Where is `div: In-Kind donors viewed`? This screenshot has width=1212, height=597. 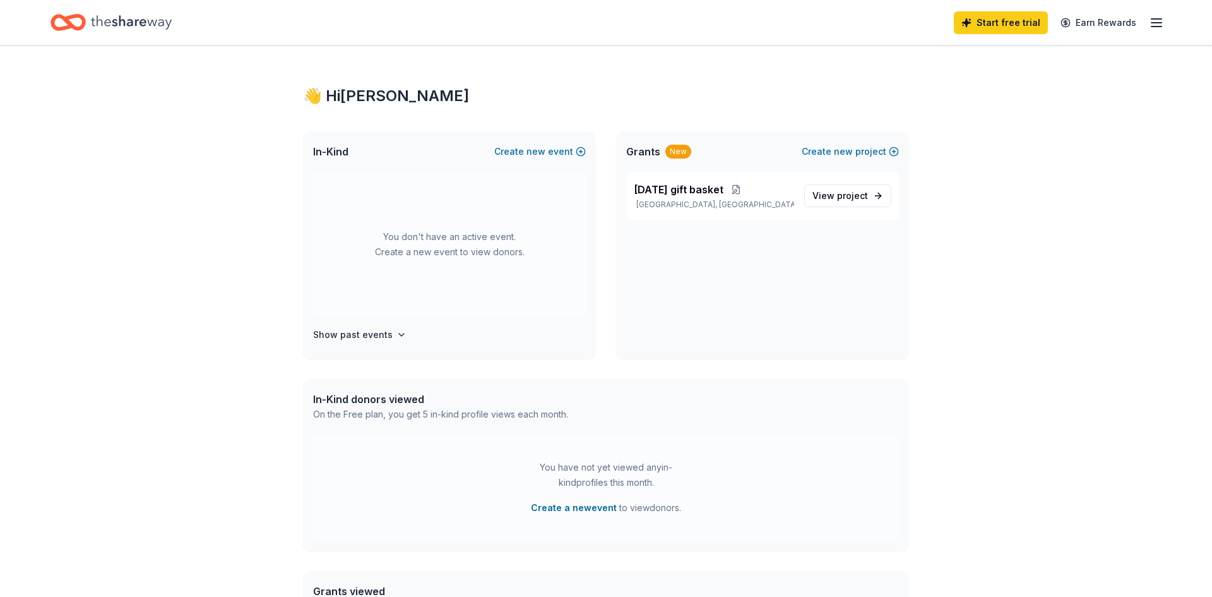
div: In-Kind donors viewed is located at coordinates (441, 399).